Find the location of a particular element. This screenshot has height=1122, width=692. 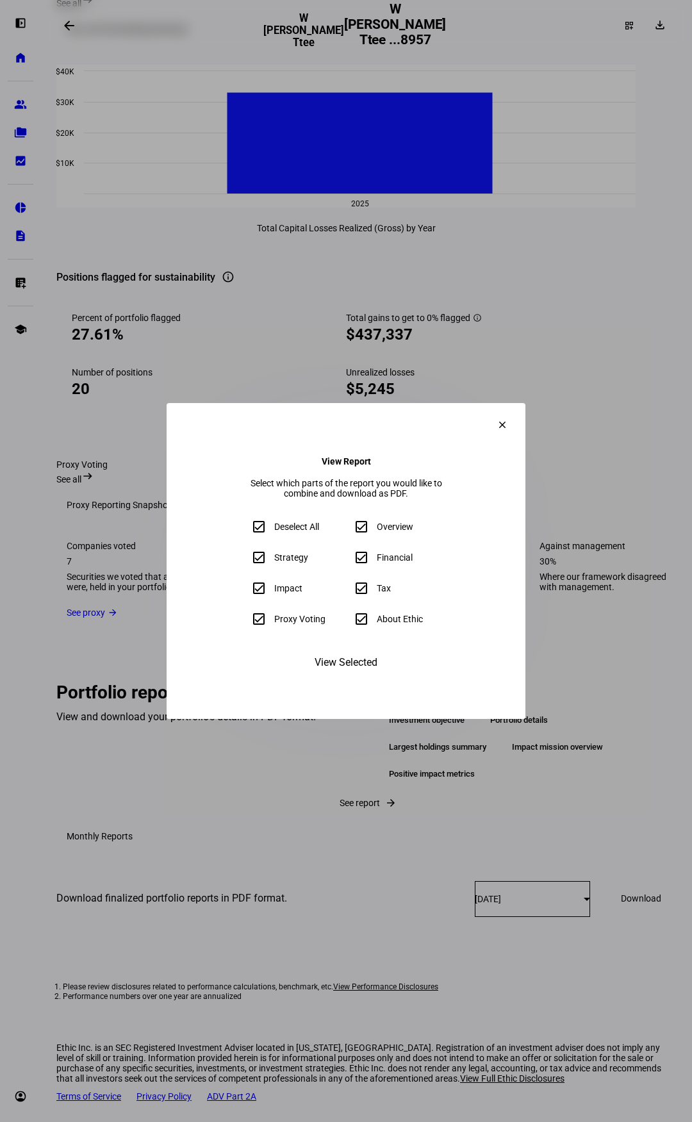

div: About Ethic is located at coordinates (400, 619).